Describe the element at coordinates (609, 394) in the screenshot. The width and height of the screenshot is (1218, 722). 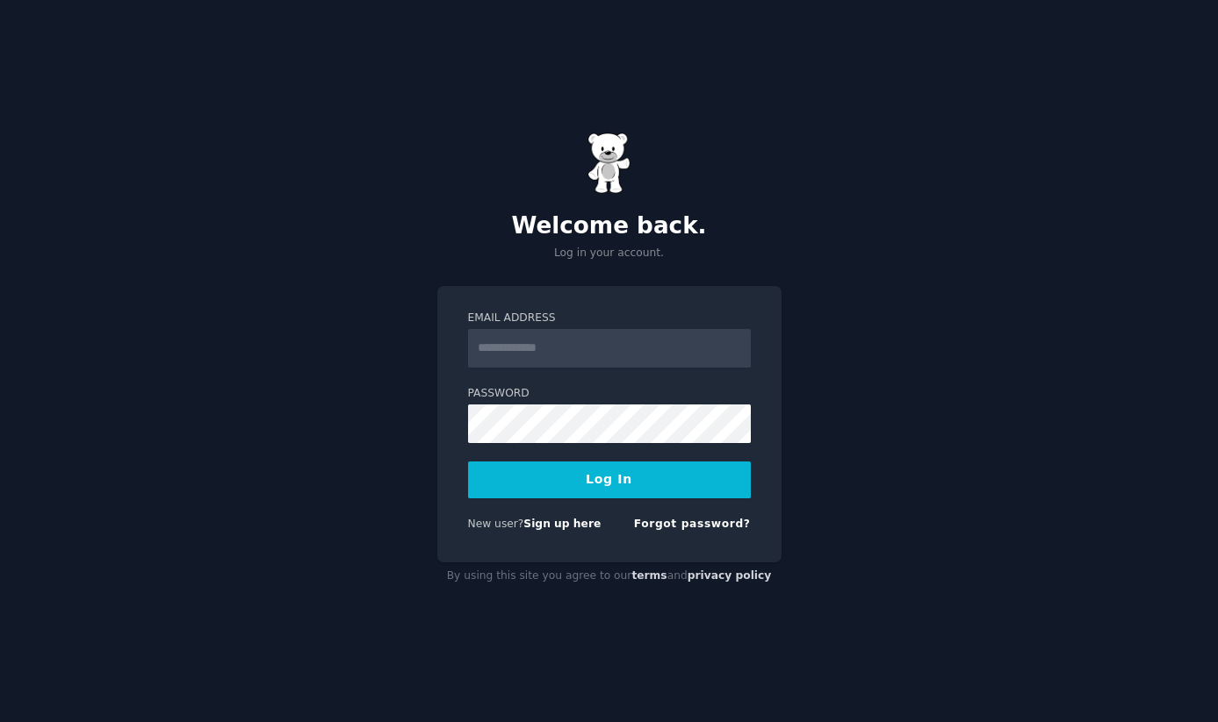
I see `label: Password` at that location.